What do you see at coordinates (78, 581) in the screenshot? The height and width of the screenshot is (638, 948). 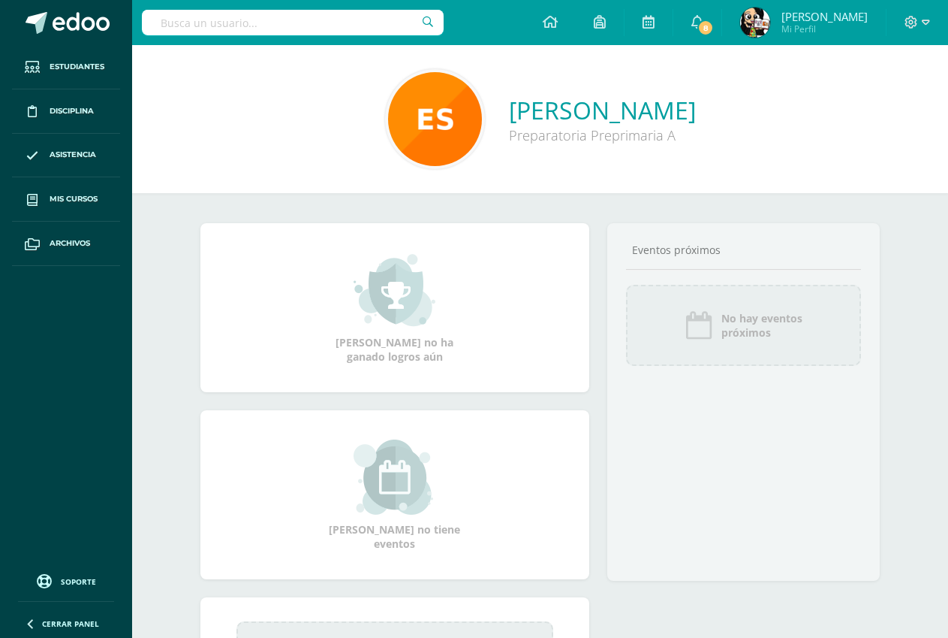 I see `span: Soporte` at bounding box center [78, 581].